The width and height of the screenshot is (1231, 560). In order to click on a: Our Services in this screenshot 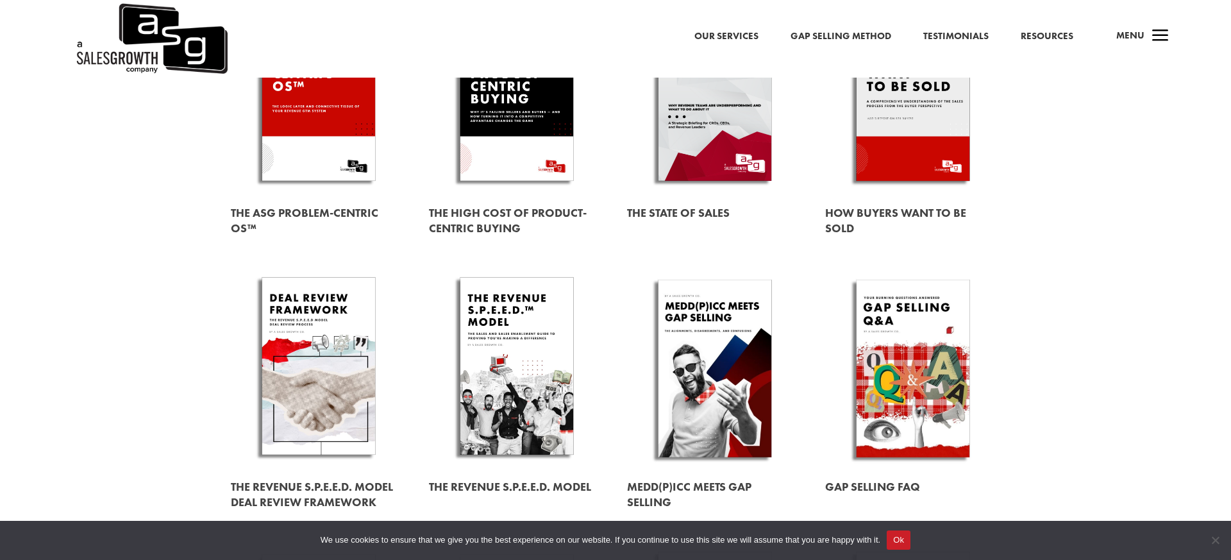, I will do `click(726, 37)`.